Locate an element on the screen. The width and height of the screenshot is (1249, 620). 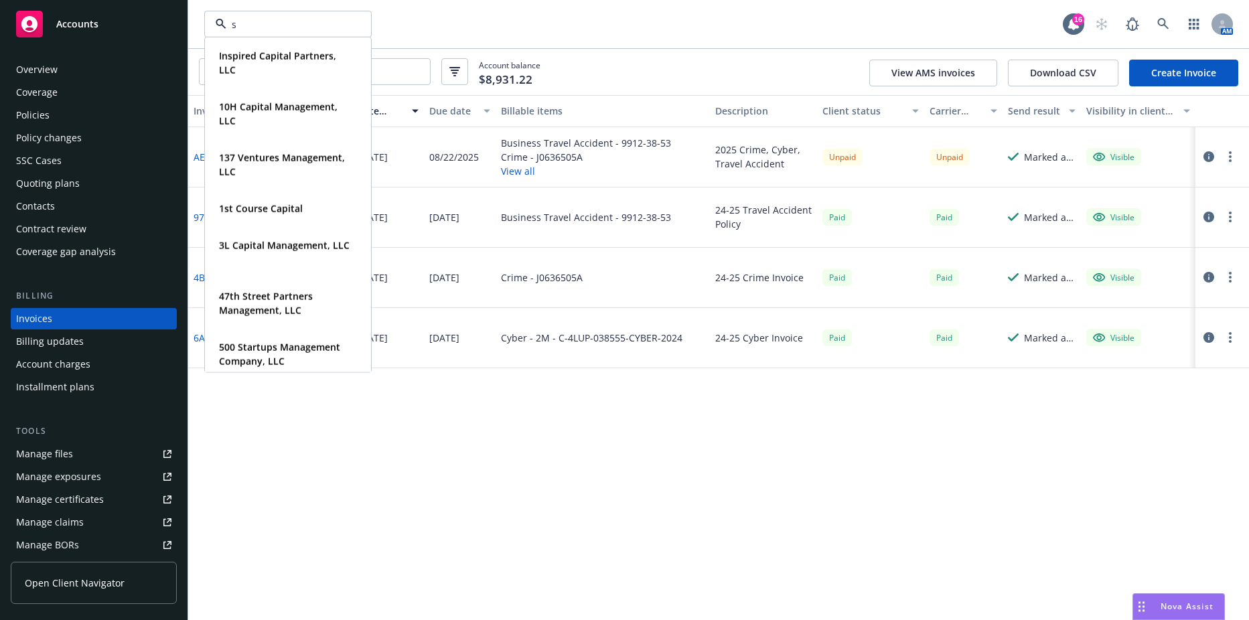
strong: Inspired Capital Partners, LLC is located at coordinates (277, 63).